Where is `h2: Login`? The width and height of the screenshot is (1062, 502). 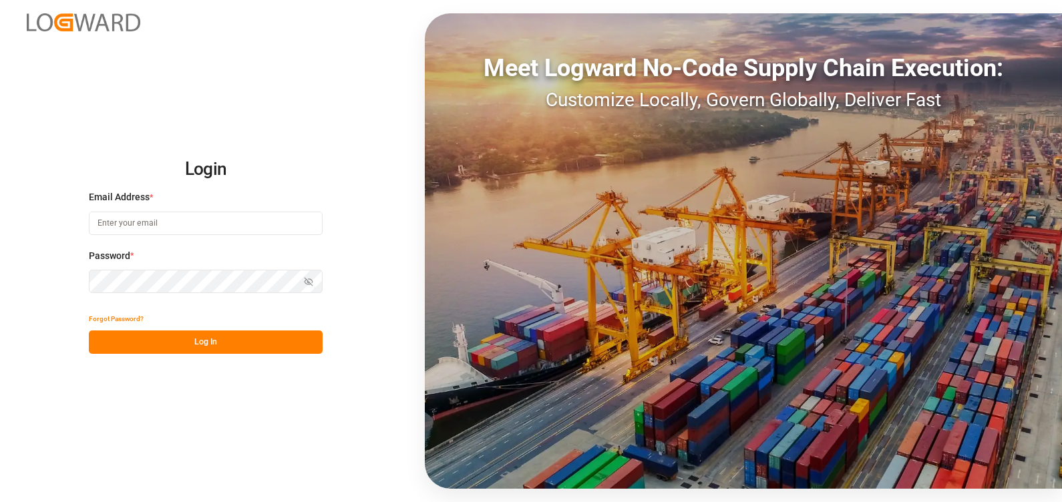
h2: Login is located at coordinates (206, 170).